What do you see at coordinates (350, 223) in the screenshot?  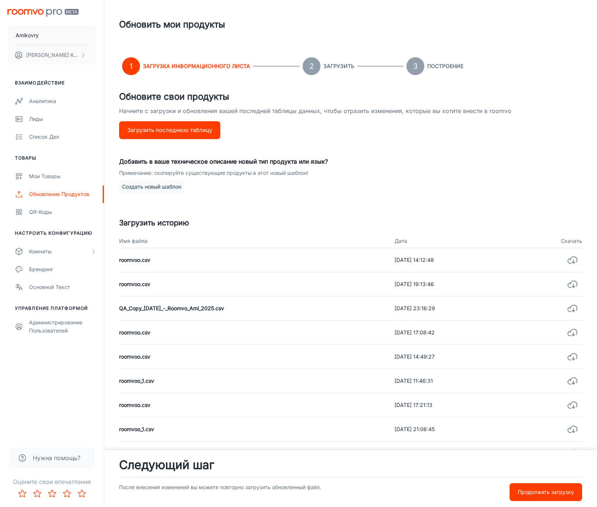 I see `h5: Загрузить историю` at bounding box center [350, 223].